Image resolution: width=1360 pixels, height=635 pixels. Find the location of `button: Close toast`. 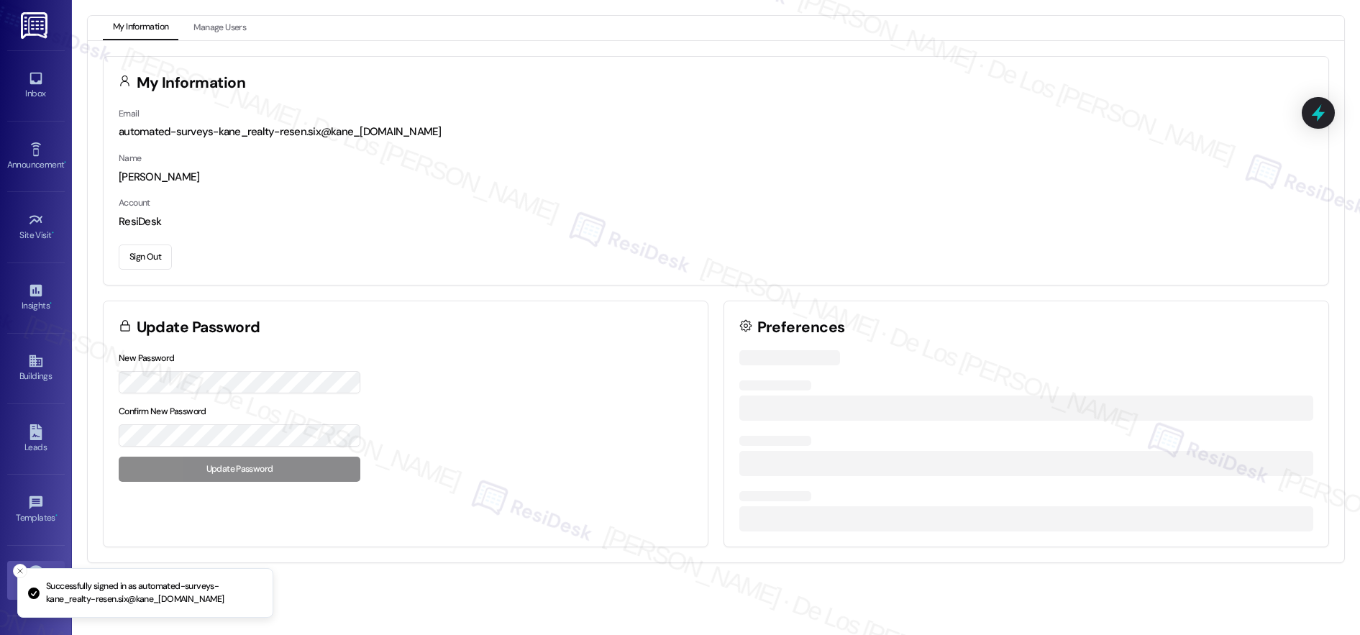

button: Close toast is located at coordinates (20, 571).